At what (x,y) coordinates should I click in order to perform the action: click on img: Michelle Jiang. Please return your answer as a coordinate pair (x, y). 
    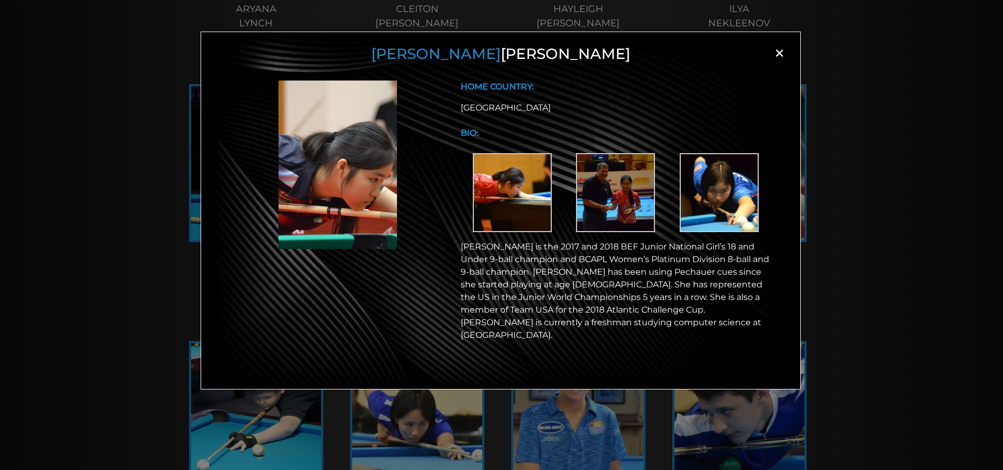
    Looking at the image, I should click on (337, 165).